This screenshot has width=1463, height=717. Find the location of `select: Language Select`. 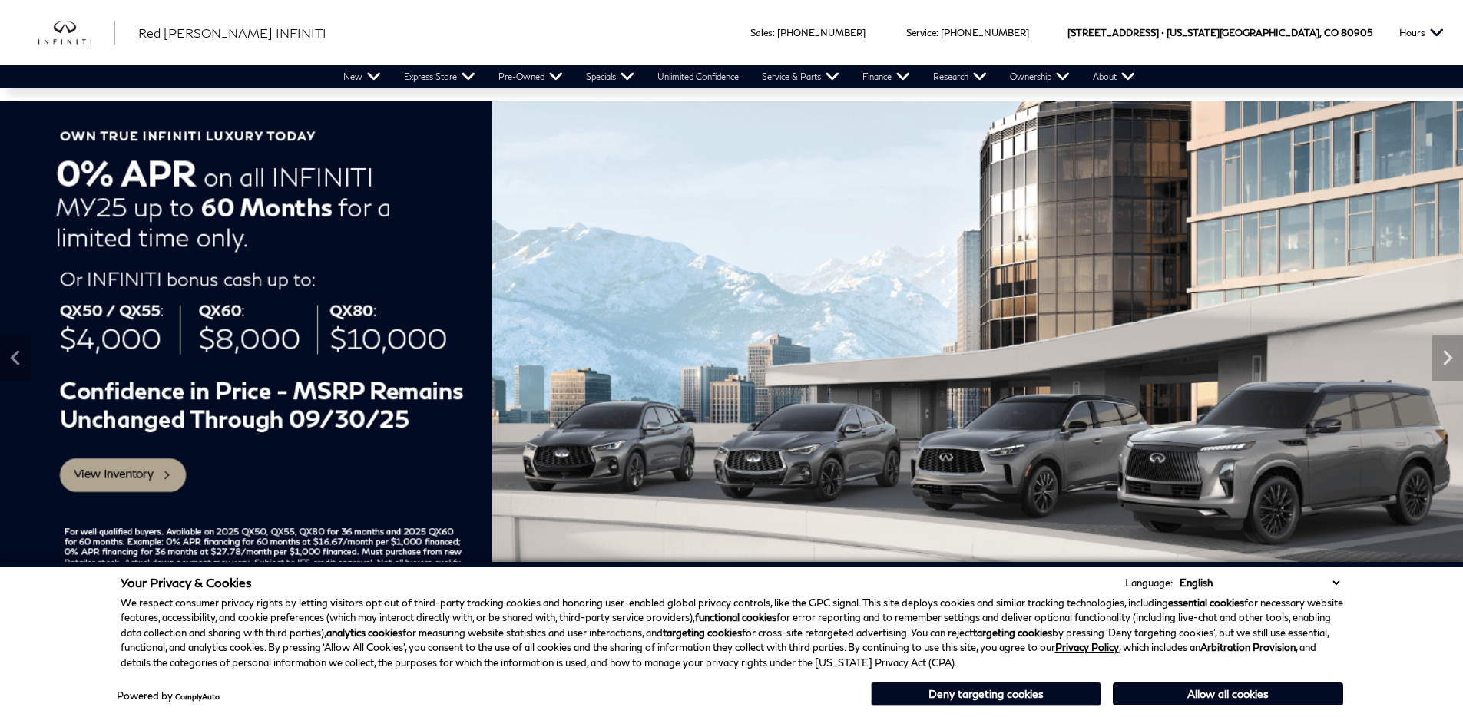

select: Language Select is located at coordinates (1259, 583).